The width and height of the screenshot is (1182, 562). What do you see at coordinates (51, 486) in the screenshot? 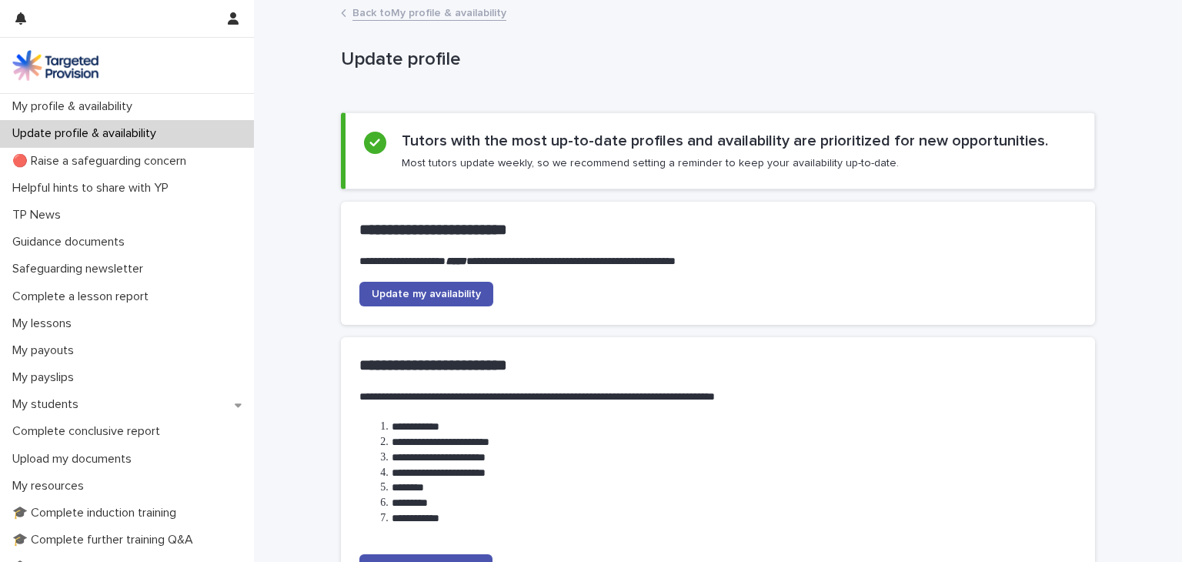
I see `p: My resources` at bounding box center [51, 486].